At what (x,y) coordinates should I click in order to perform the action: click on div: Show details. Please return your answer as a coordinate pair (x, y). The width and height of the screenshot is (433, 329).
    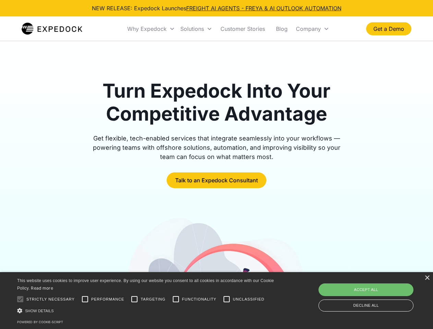
    Looking at the image, I should click on (147, 311).